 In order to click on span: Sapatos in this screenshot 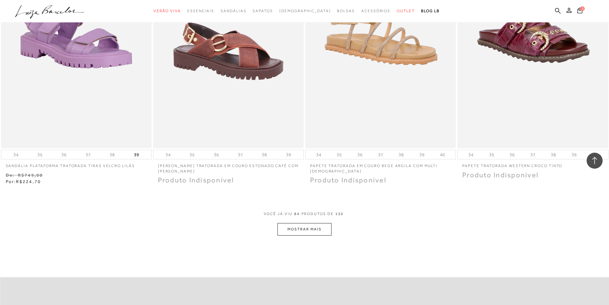, I will do `click(262, 11)`.